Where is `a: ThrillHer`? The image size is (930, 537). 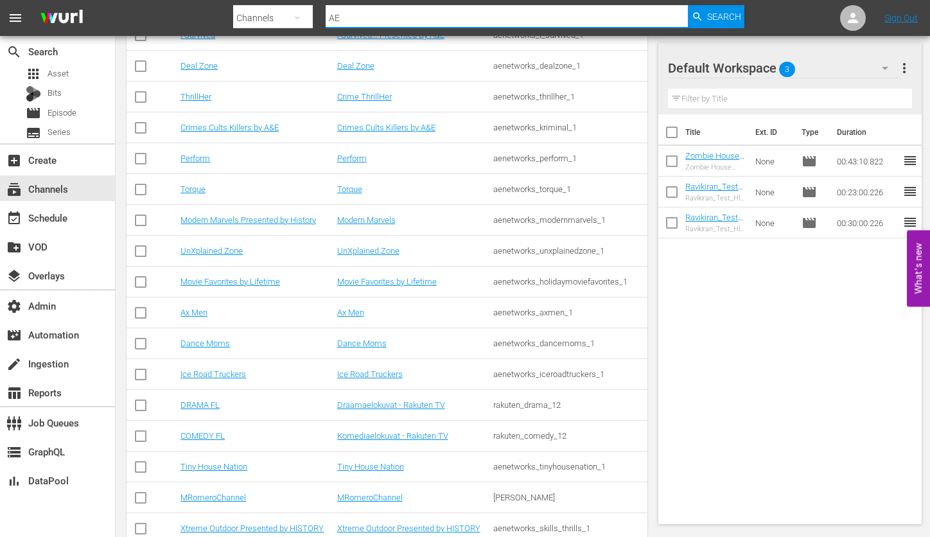 a: ThrillHer is located at coordinates (196, 96).